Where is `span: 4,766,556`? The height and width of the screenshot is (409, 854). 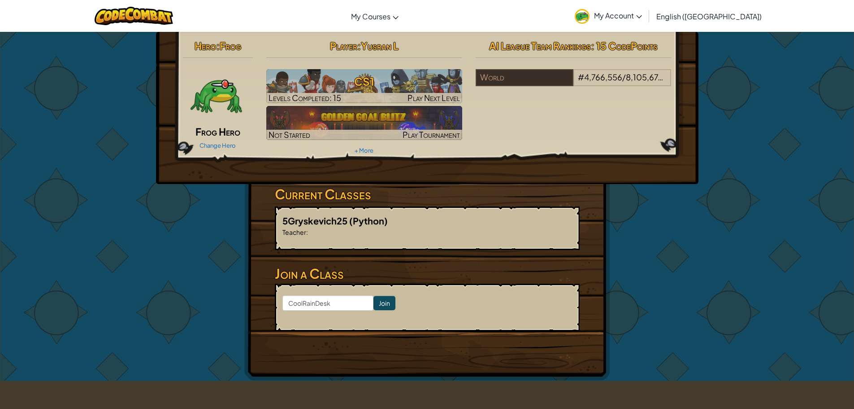 span: 4,766,556 is located at coordinates (603, 77).